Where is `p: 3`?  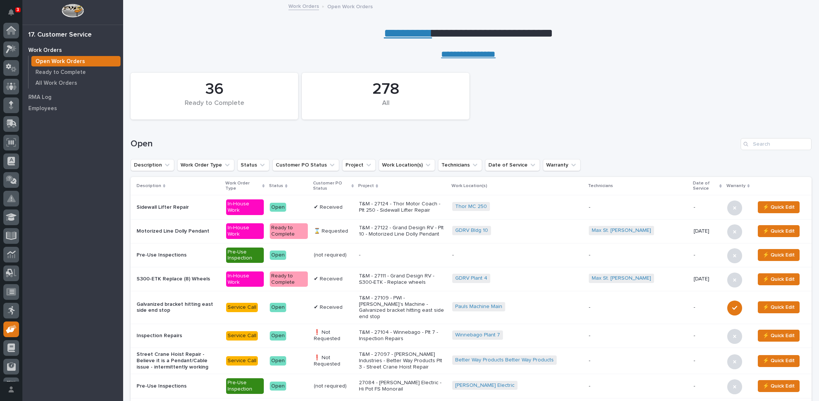
p: 3 is located at coordinates (18, 10).